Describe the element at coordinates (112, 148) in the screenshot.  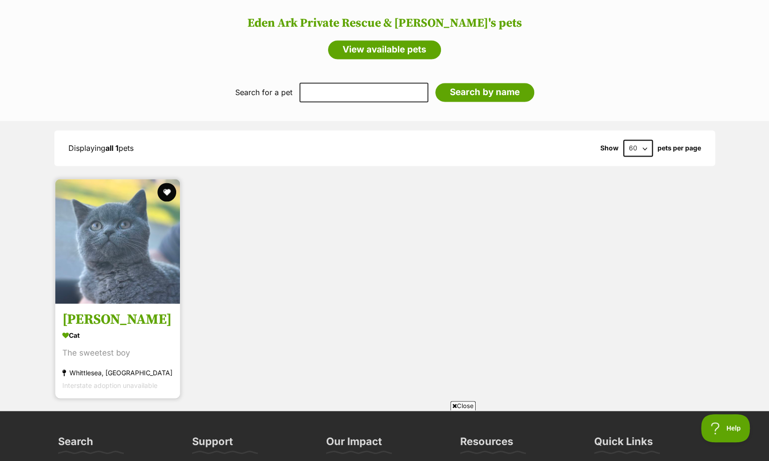
I see `strong: all 1` at that location.